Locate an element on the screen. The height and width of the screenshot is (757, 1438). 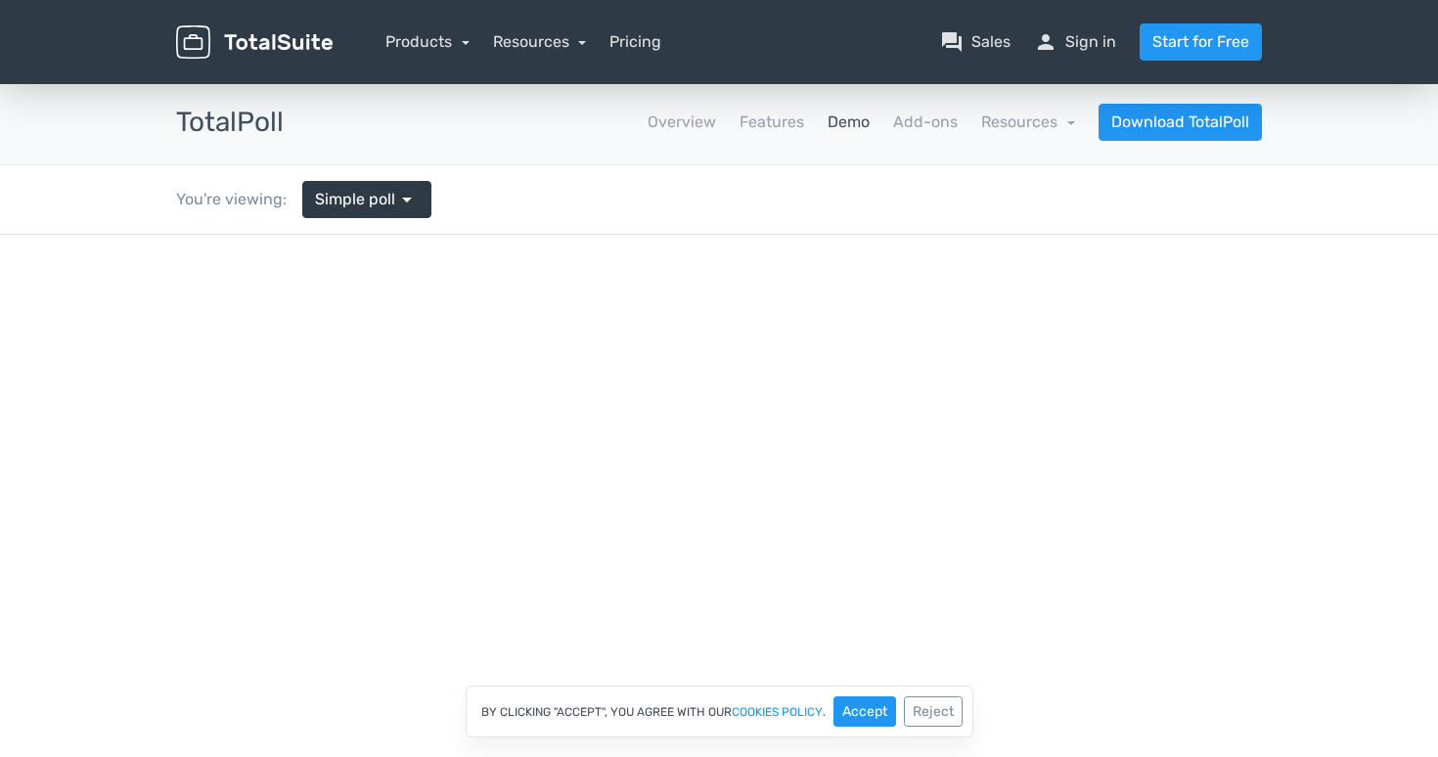
span: question_answer is located at coordinates (952, 42).